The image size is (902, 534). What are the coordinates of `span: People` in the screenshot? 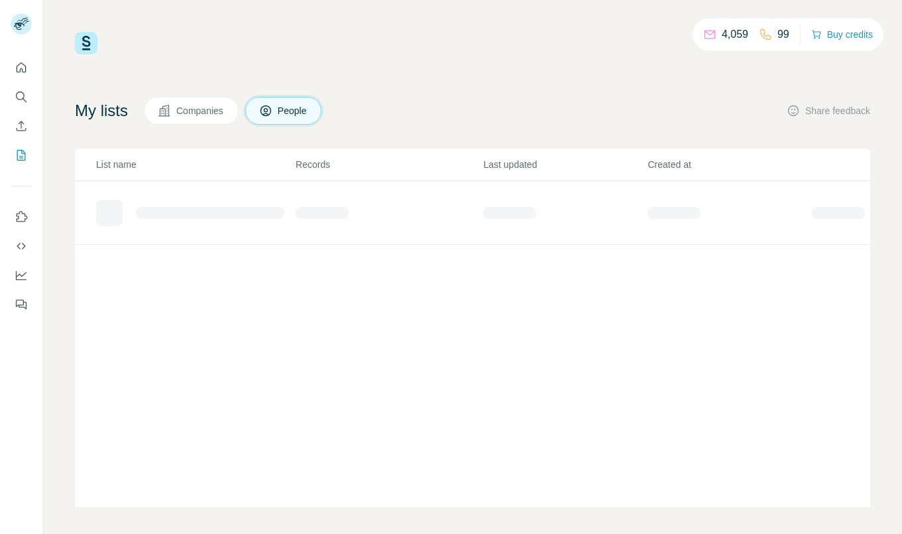 It's located at (293, 111).